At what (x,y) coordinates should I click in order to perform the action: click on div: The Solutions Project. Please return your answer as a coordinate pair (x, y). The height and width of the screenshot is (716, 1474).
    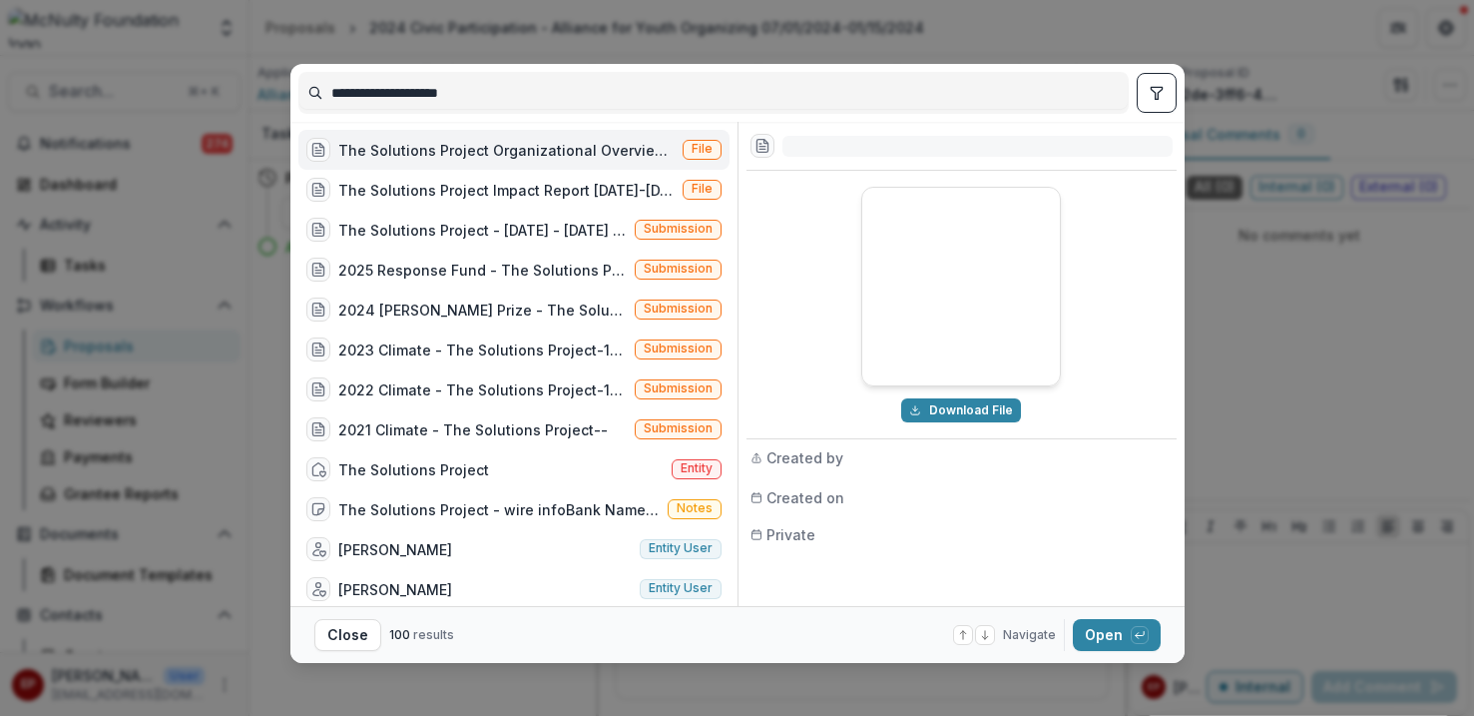
    Looking at the image, I should click on (413, 469).